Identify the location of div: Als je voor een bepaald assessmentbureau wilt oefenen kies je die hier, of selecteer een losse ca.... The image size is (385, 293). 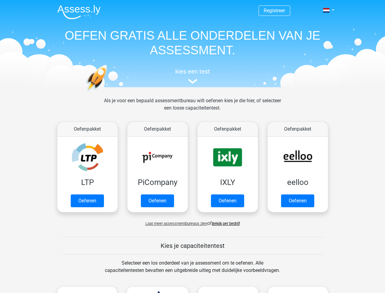
(192, 108).